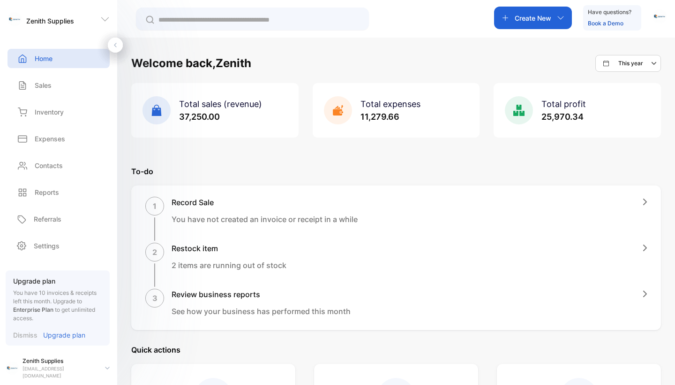  Describe the element at coordinates (229, 248) in the screenshot. I see `h1: Restock item` at that location.